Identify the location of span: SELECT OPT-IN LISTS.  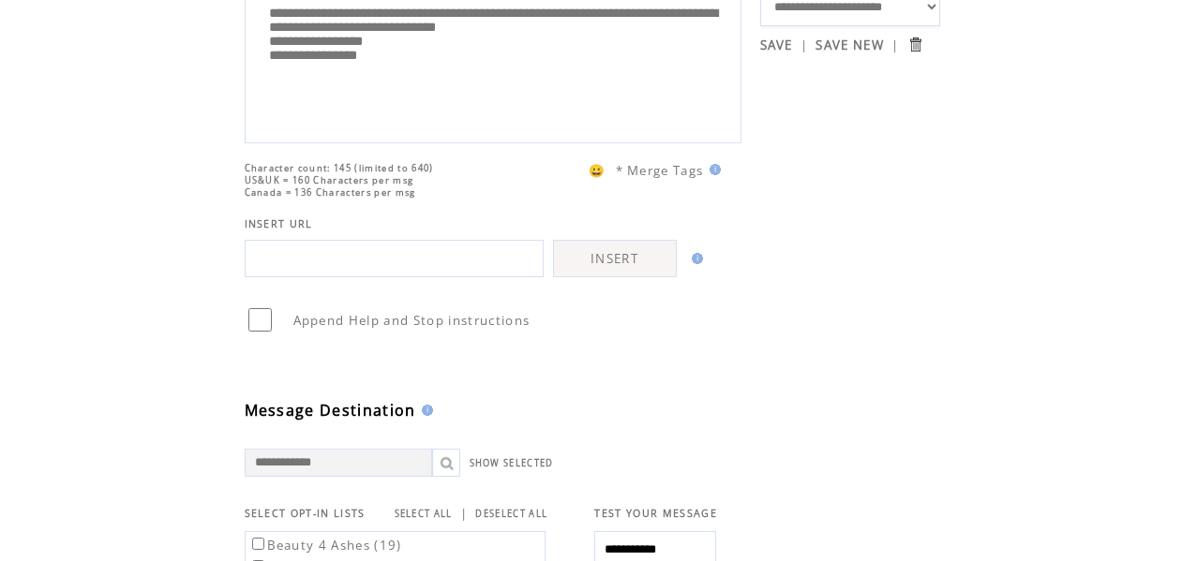
(305, 514).